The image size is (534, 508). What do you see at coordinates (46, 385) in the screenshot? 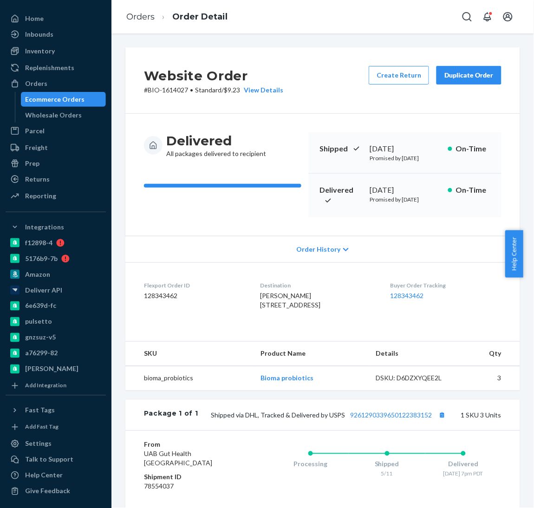
I see `div: Add Integration` at bounding box center [46, 385].